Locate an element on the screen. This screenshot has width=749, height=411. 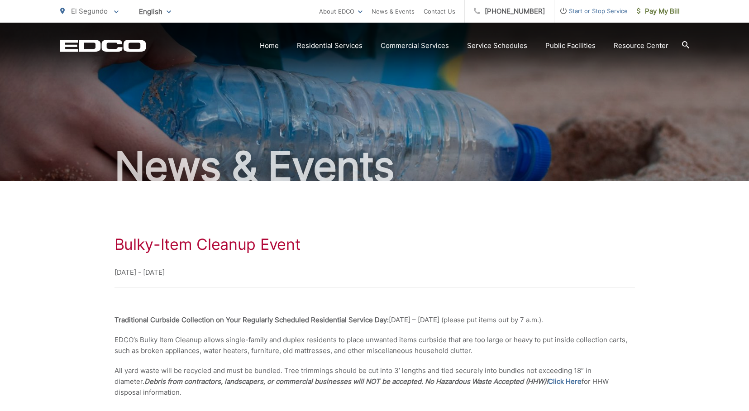
a: Public Facilities is located at coordinates (570, 46).